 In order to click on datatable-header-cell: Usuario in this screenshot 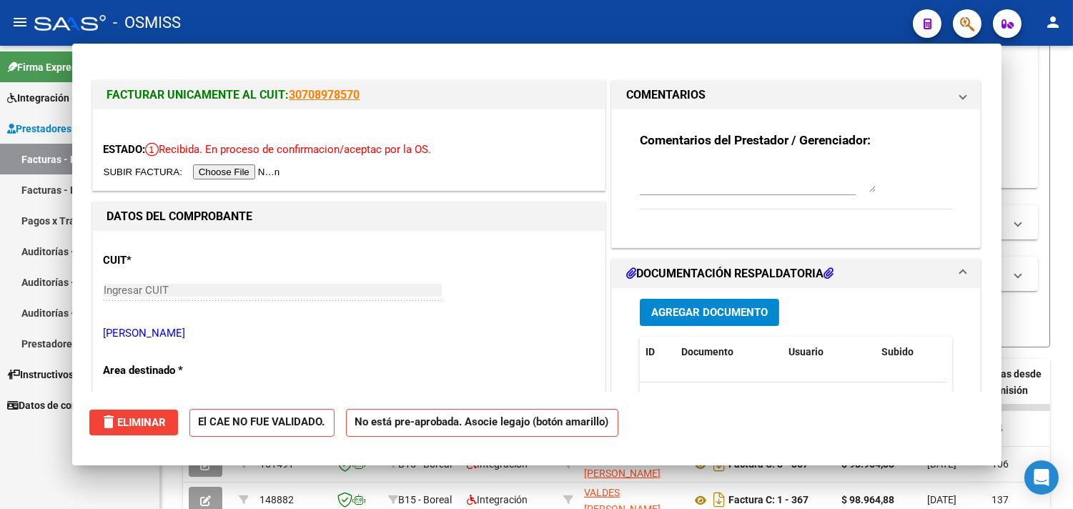, I will do `click(830, 352)`.